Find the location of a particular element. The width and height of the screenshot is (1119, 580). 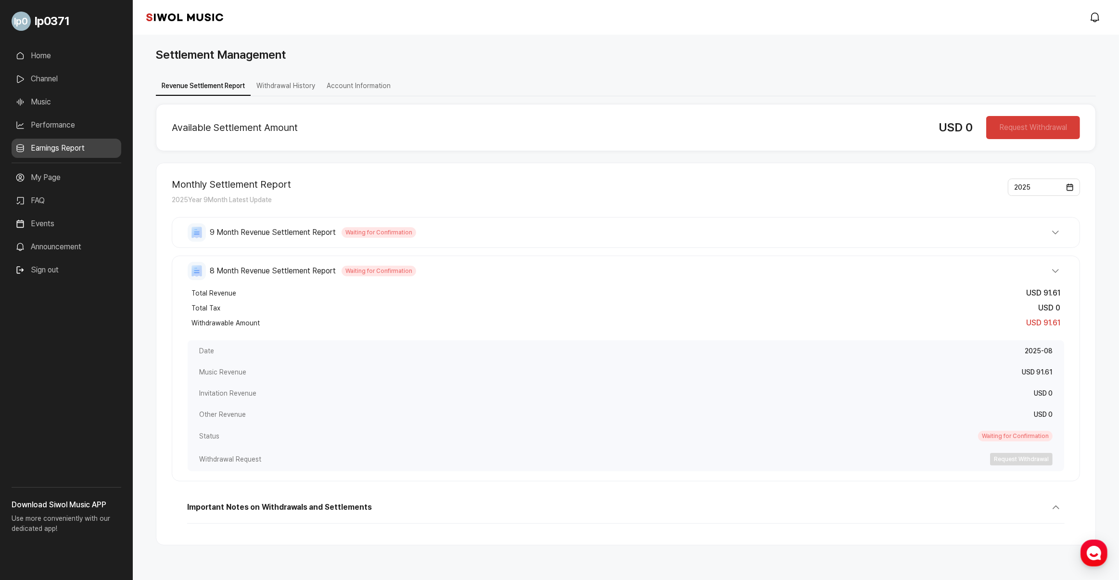

p: Use more conveniently with our dedicated app! is located at coordinates (66, 526).